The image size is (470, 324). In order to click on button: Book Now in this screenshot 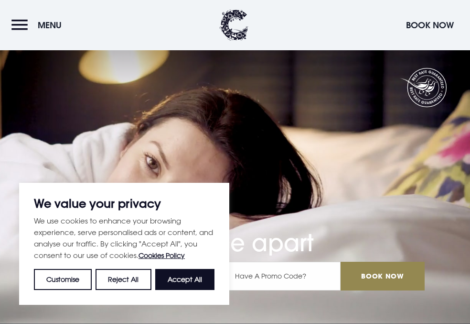, I will do `click(430, 25)`.